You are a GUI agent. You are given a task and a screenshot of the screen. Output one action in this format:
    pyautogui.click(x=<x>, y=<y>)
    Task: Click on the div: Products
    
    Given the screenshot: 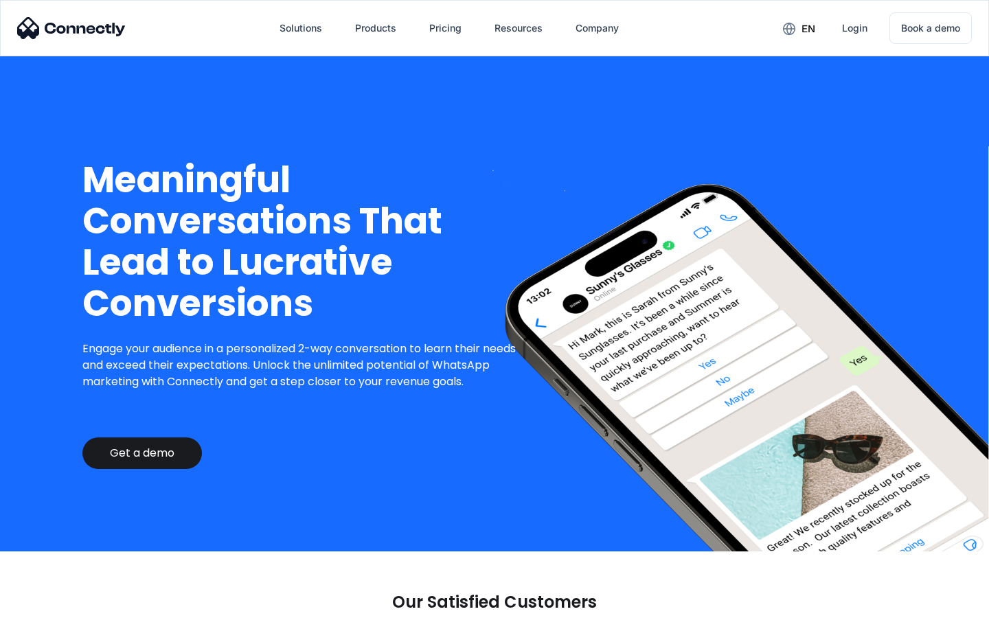 What is the action you would take?
    pyautogui.click(x=376, y=28)
    